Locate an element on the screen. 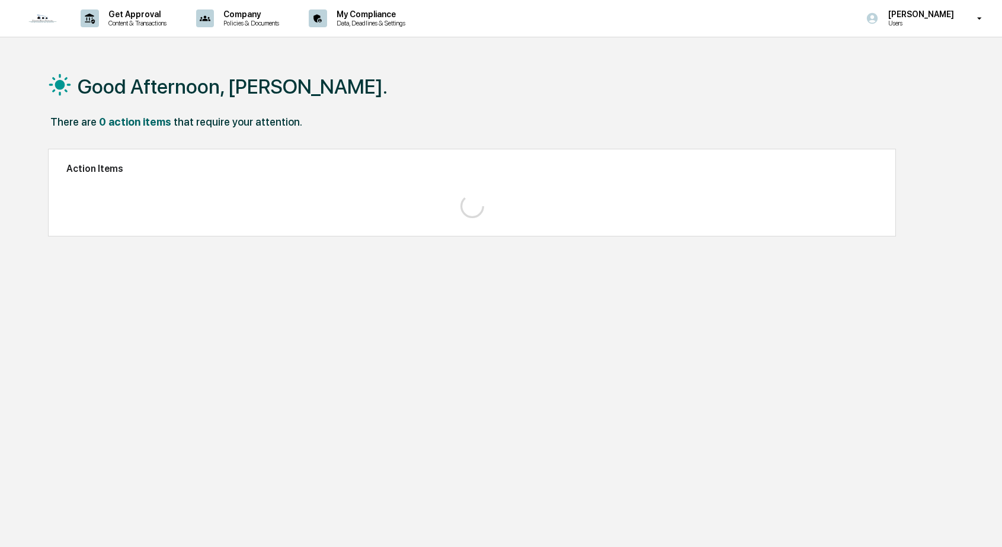  img: logo is located at coordinates (43, 18).